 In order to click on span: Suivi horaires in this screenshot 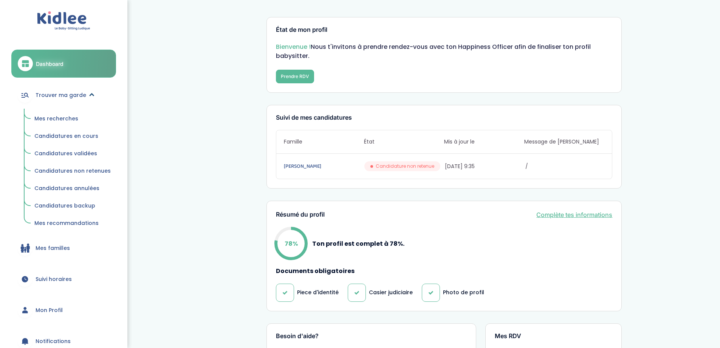, I will do `click(54, 279)`.